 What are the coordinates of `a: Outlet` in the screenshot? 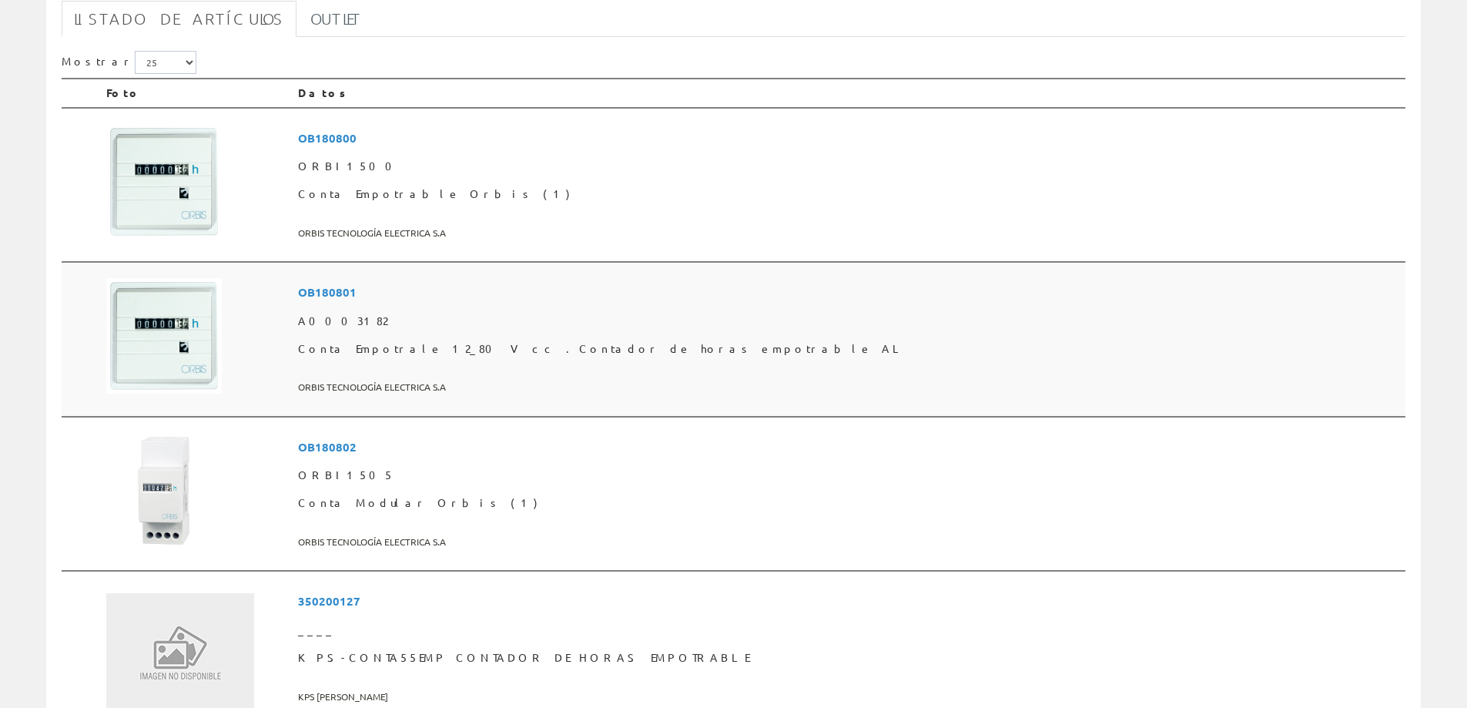 It's located at (336, 18).